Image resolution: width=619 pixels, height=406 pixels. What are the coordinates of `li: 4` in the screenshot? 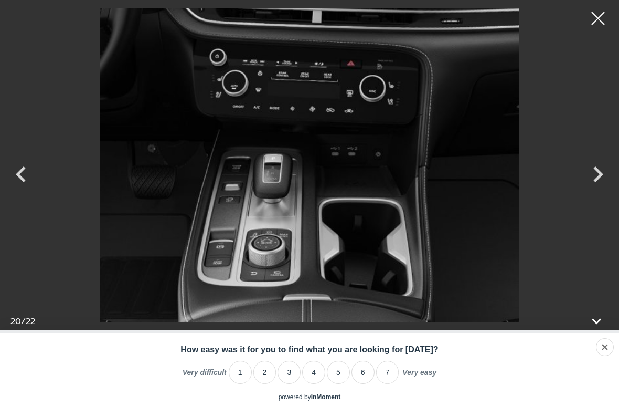 It's located at (314, 372).